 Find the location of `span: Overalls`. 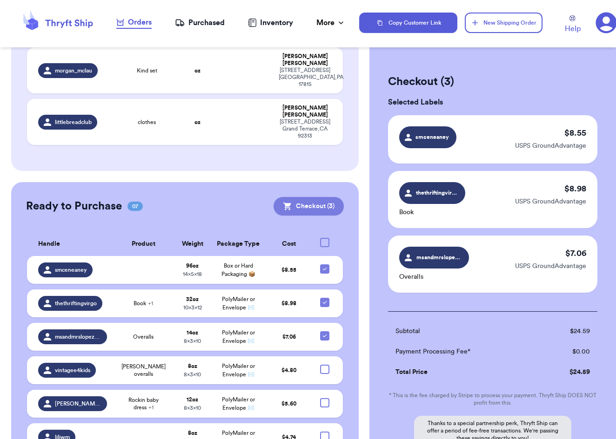

span: Overalls is located at coordinates (143, 337).